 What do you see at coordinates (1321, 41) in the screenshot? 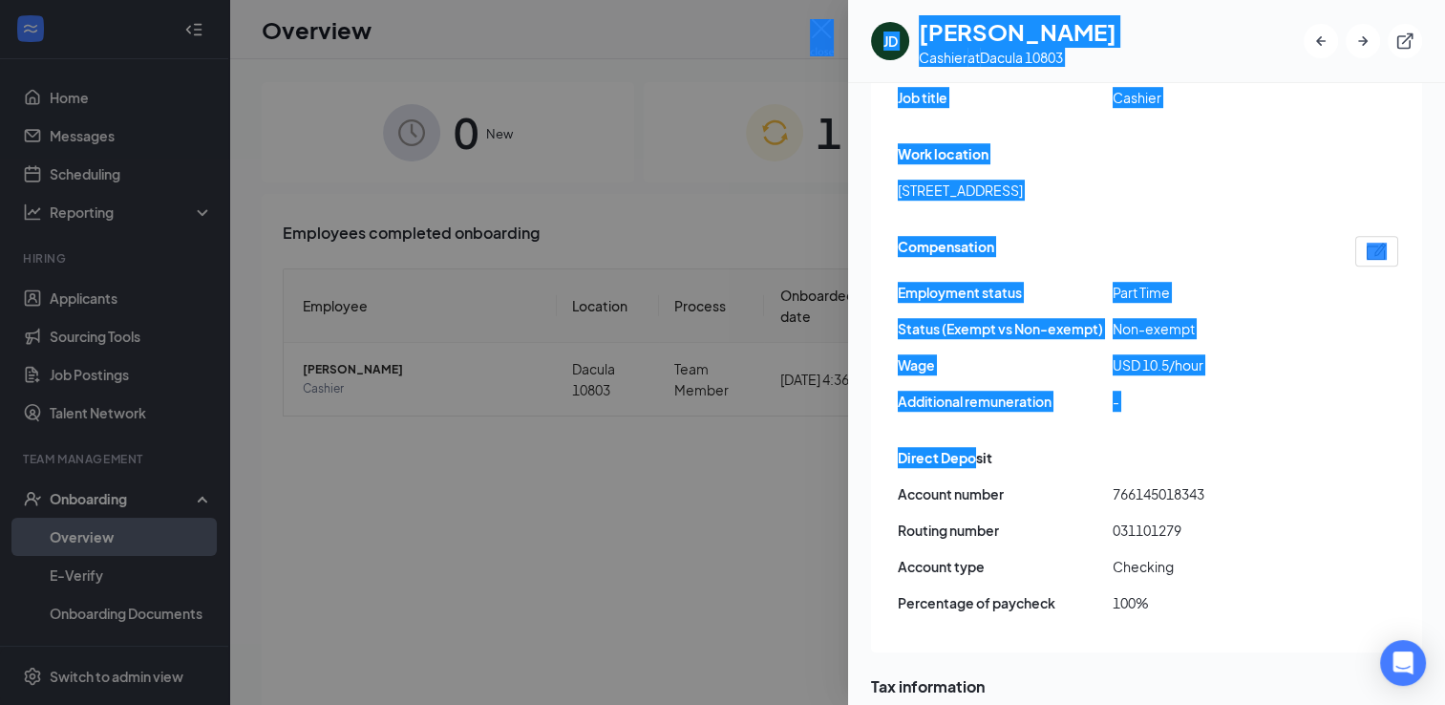
I see `button: ArrowLeftNew` at bounding box center [1321, 41].